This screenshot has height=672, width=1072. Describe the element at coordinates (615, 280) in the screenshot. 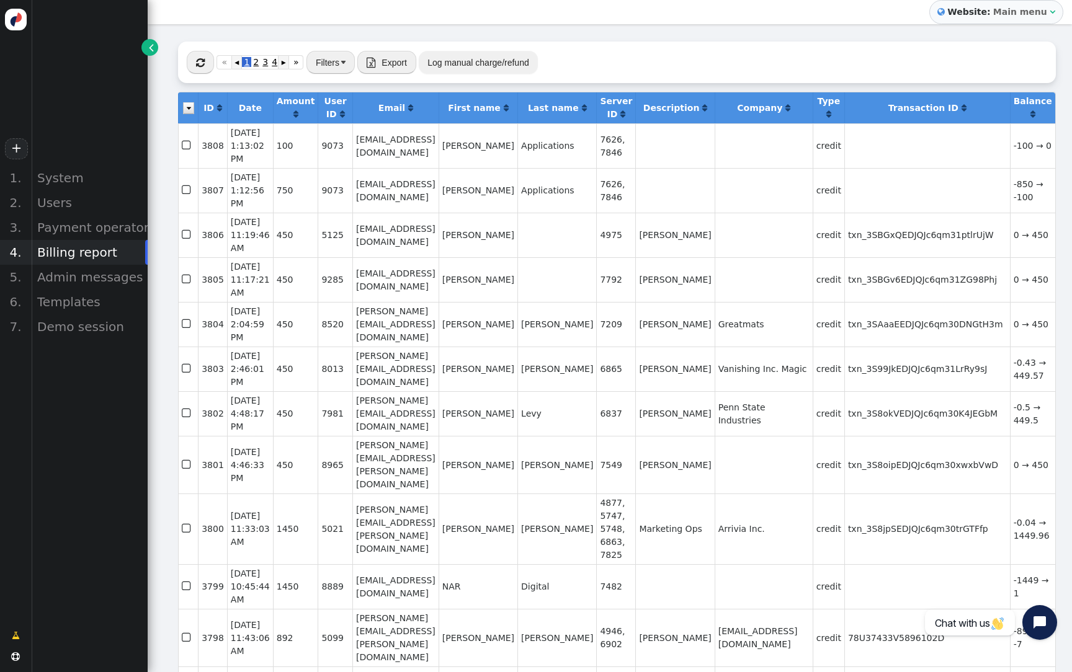

I see `td: 7792` at that location.